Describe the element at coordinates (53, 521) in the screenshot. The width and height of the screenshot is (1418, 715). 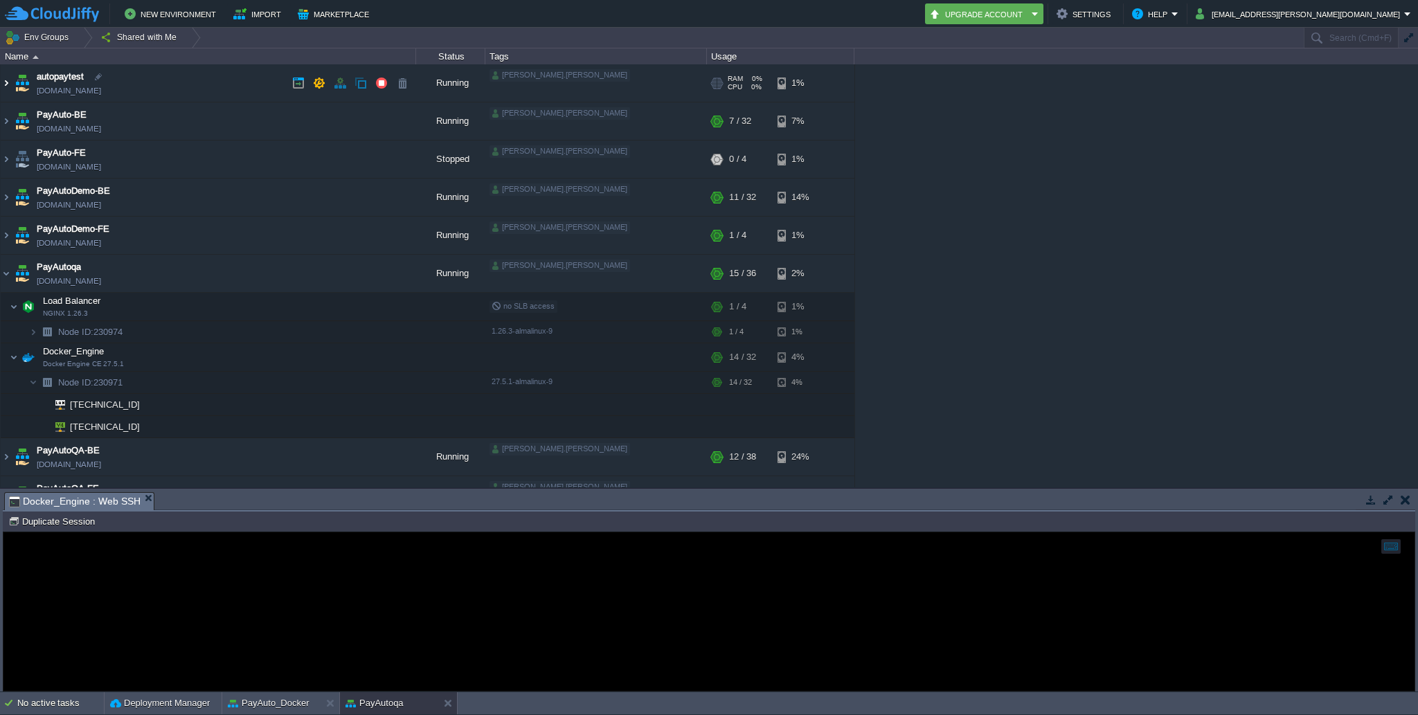
I see `button: Duplicate Session` at that location.